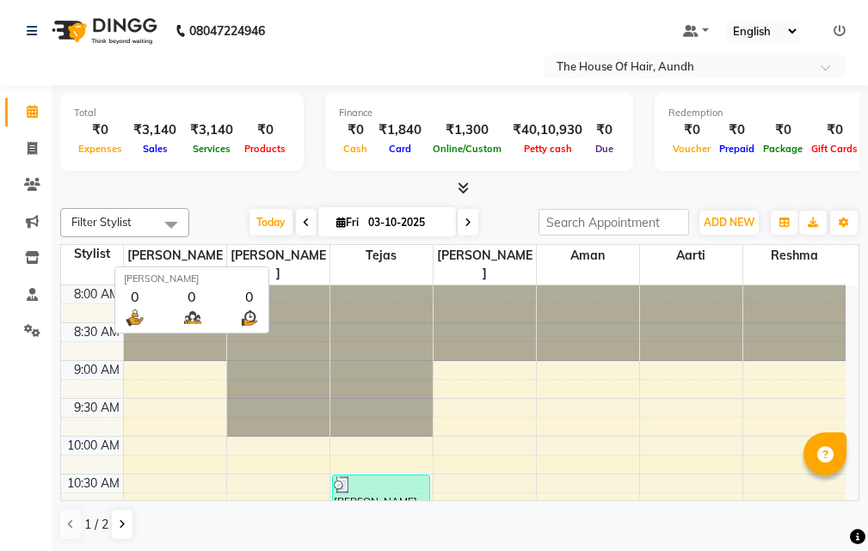 This screenshot has height=551, width=868. Describe the element at coordinates (227, 31) in the screenshot. I see `b: 08047224946` at that location.